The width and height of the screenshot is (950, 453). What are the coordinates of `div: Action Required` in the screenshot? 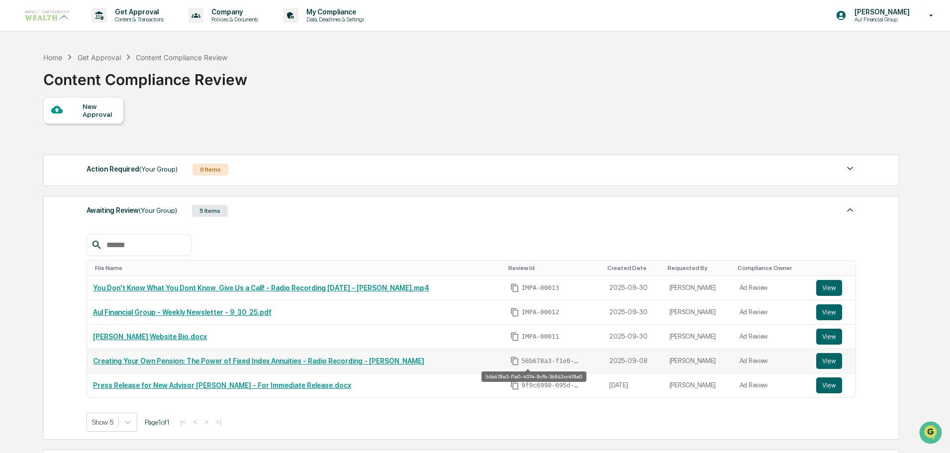 It's located at (132, 169).